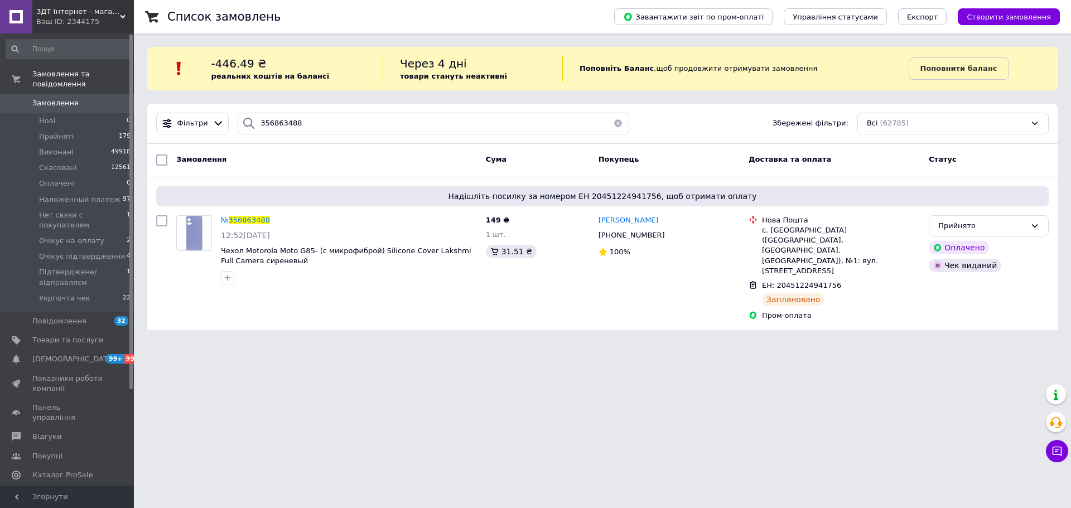 Image resolution: width=1071 pixels, height=508 pixels. What do you see at coordinates (616, 68) in the screenshot?
I see `b: Поповніть Баланс` at bounding box center [616, 68].